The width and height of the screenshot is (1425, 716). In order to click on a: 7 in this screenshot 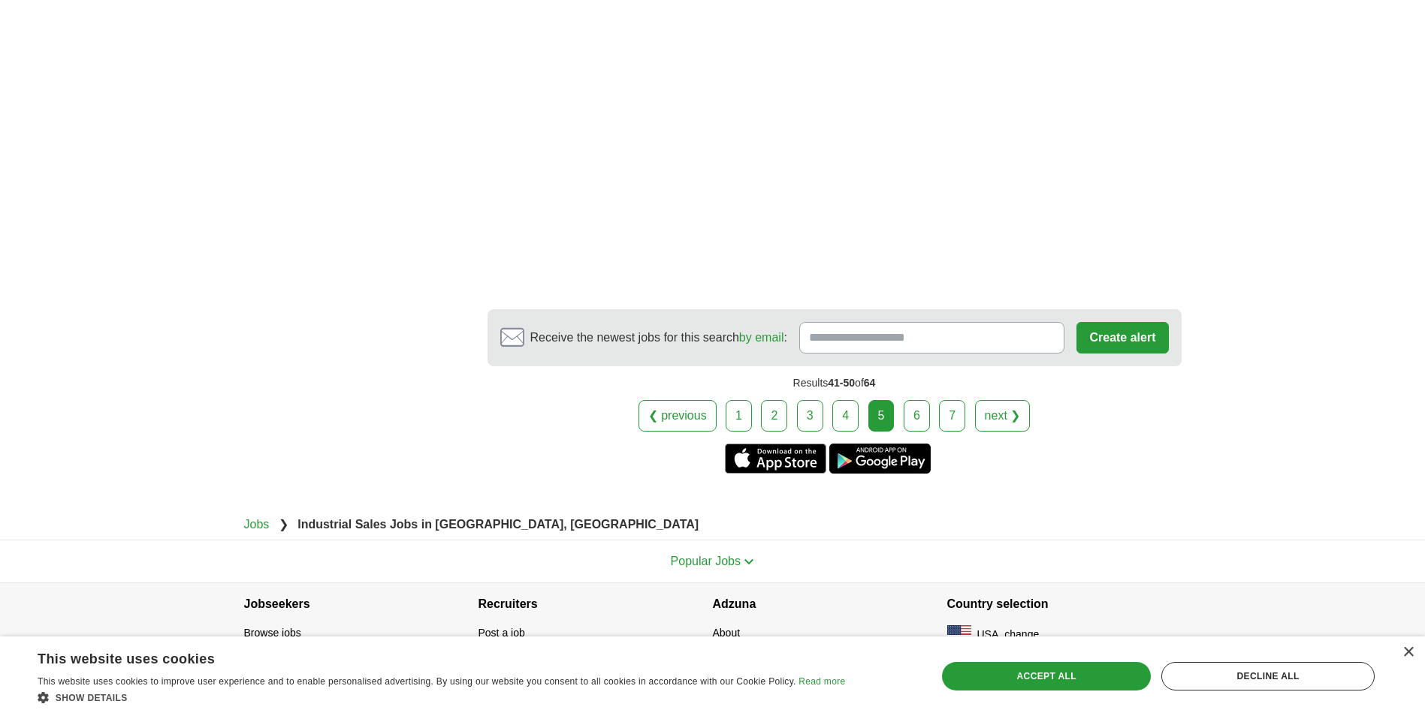, I will do `click(952, 416)`.